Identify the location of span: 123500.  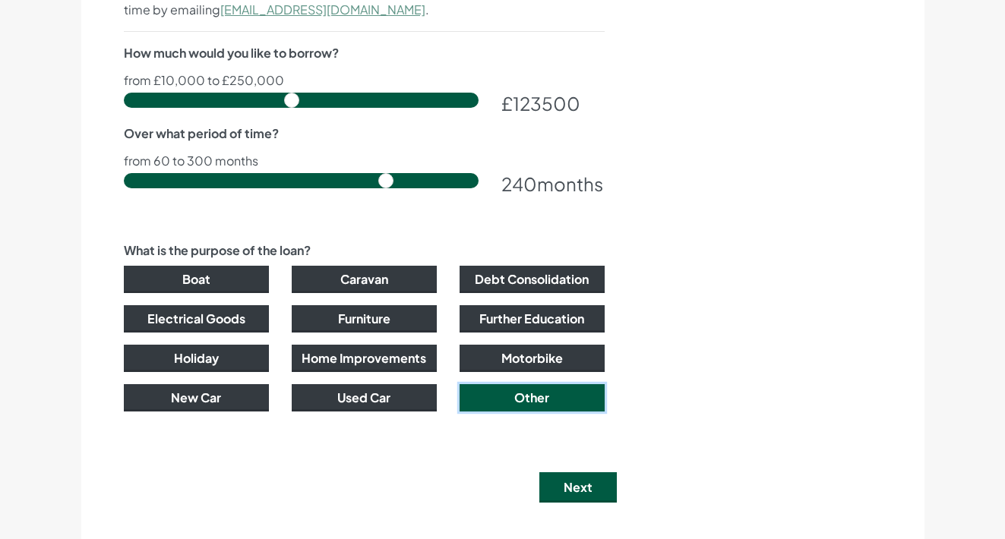
(546, 103).